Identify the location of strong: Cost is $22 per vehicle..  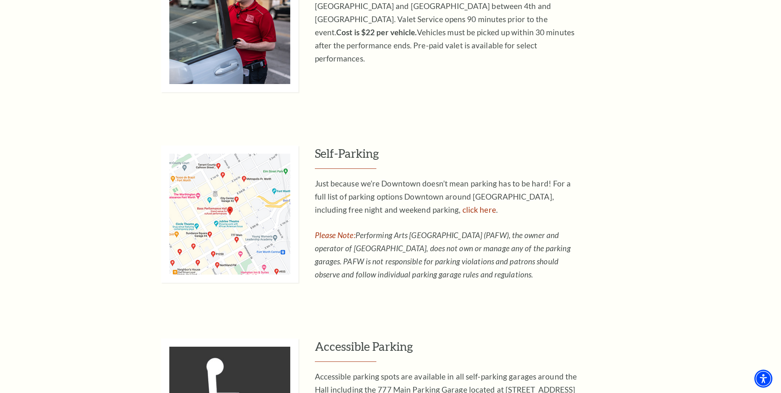
(376, 32).